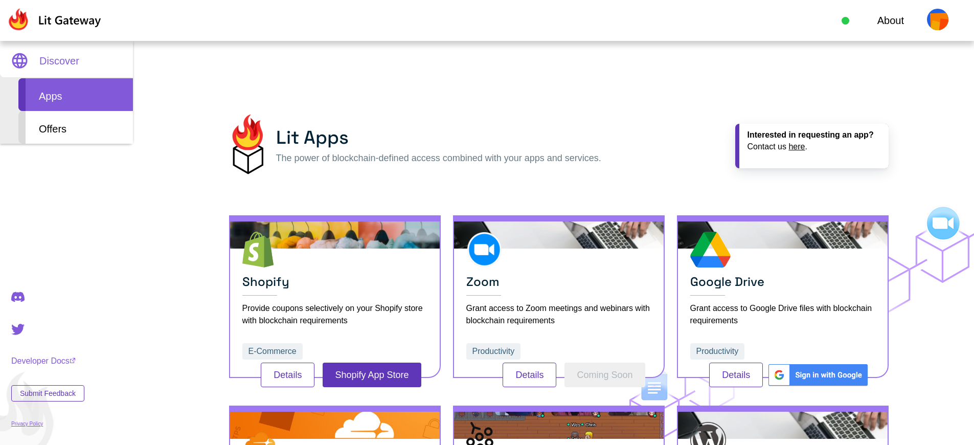 The height and width of the screenshot is (445, 974). I want to click on h3: Zoom, so click(559, 285).